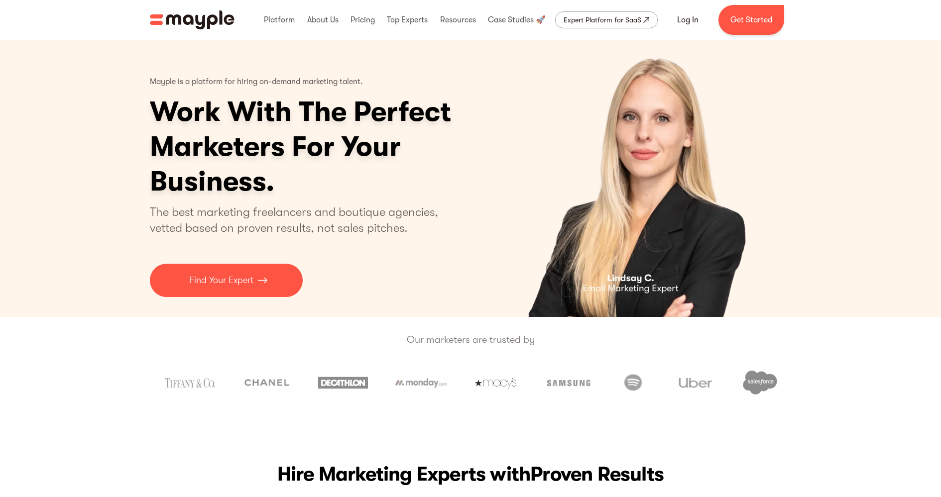 Image resolution: width=941 pixels, height=497 pixels. Describe the element at coordinates (751, 20) in the screenshot. I see `a: Get Started` at that location.